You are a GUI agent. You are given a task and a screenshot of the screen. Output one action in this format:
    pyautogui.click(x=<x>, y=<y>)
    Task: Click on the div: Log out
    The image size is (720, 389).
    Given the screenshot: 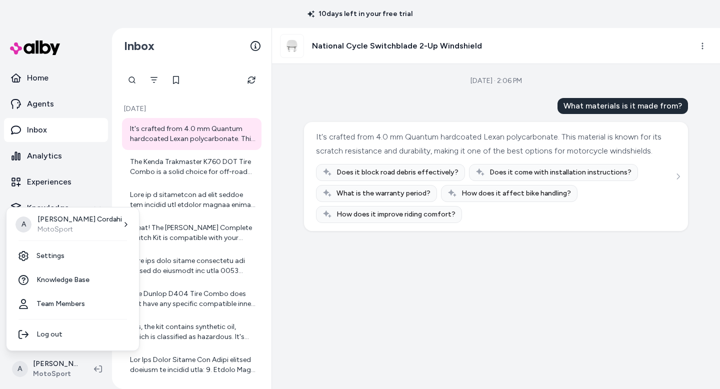 What is the action you would take?
    pyautogui.click(x=72, y=334)
    